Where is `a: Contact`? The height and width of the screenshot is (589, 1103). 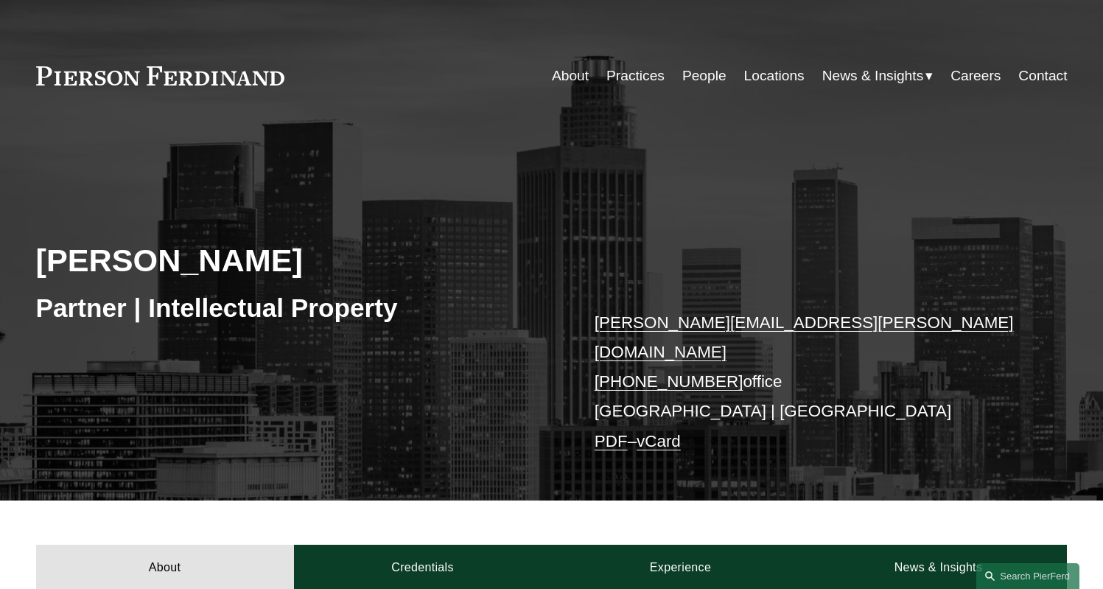 a: Contact is located at coordinates (1043, 76).